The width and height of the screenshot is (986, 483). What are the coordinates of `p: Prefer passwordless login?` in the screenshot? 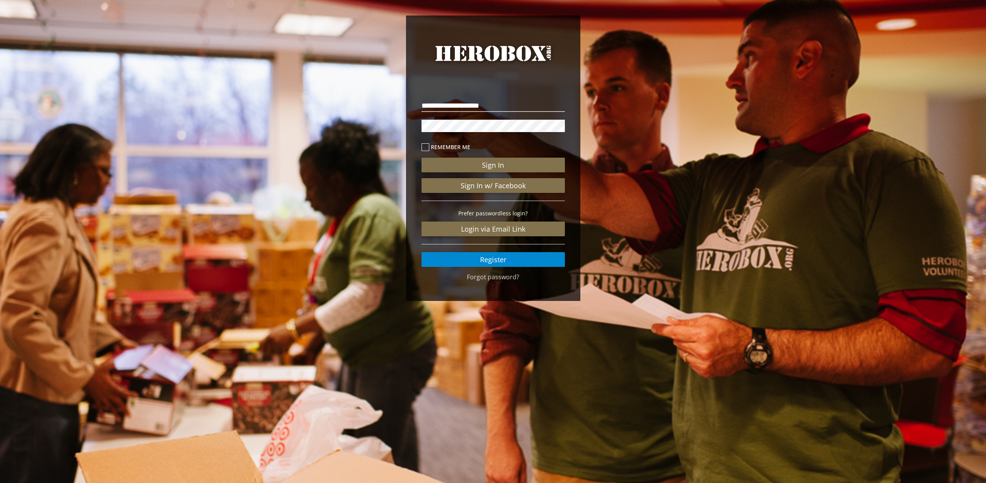 It's located at (493, 213).